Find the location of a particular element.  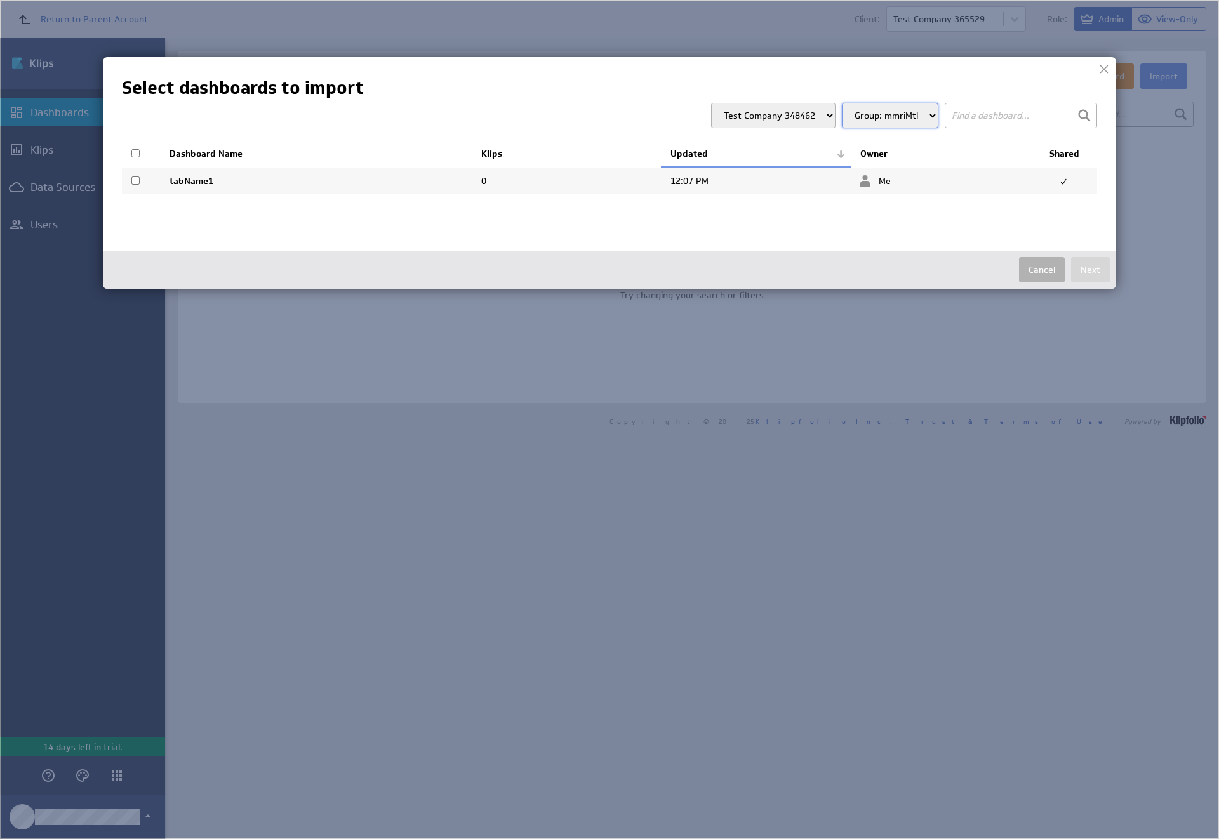

button: Next is located at coordinates (1090, 270).